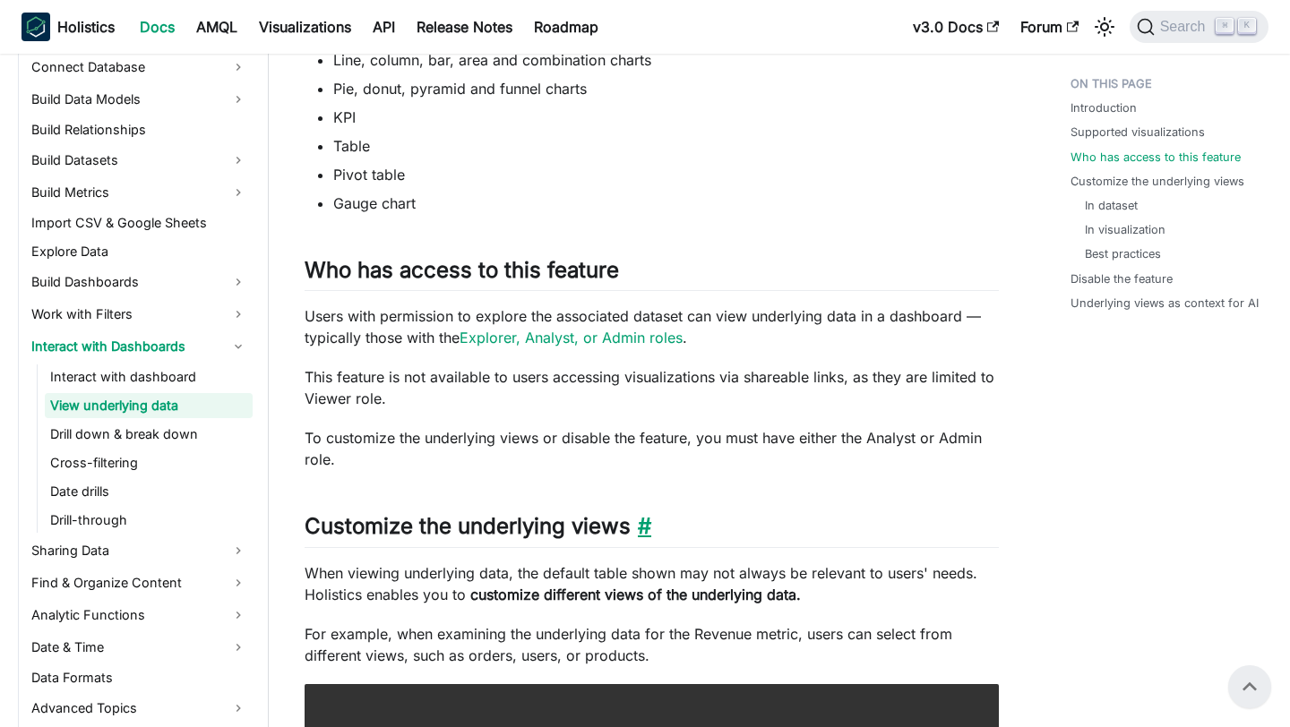 The height and width of the screenshot is (727, 1290). I want to click on a: API, so click(383, 27).